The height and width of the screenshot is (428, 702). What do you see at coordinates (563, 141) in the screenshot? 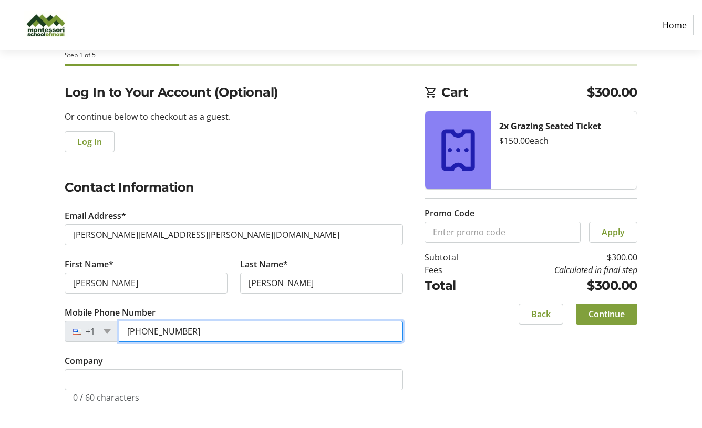
I see `div: $150.00 each` at bounding box center [563, 141].